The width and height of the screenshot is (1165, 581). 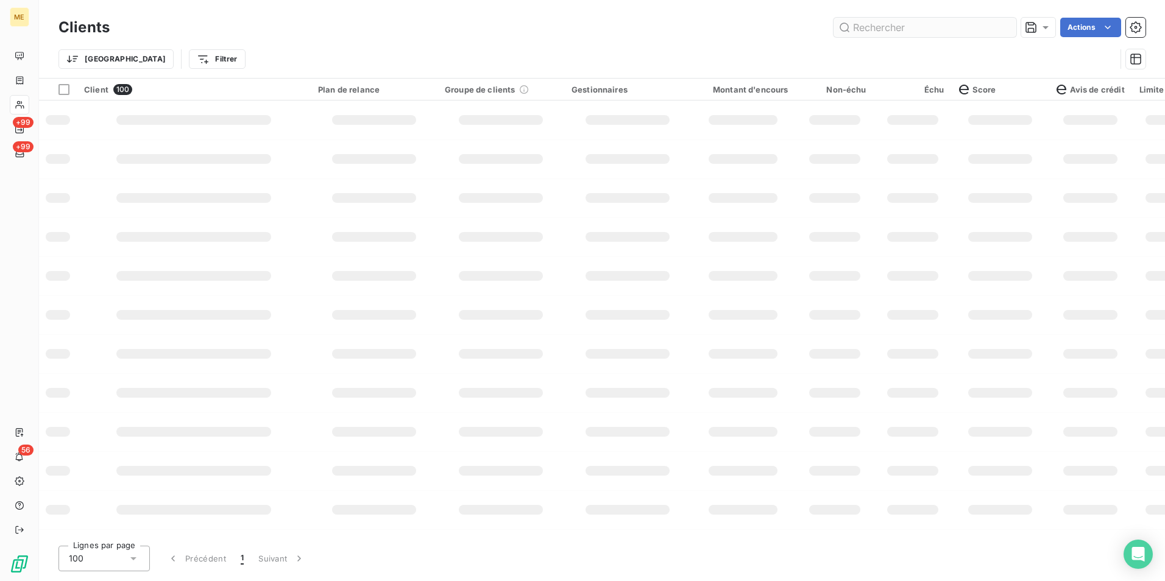 What do you see at coordinates (196, 559) in the screenshot?
I see `button: Précédent` at bounding box center [196, 559].